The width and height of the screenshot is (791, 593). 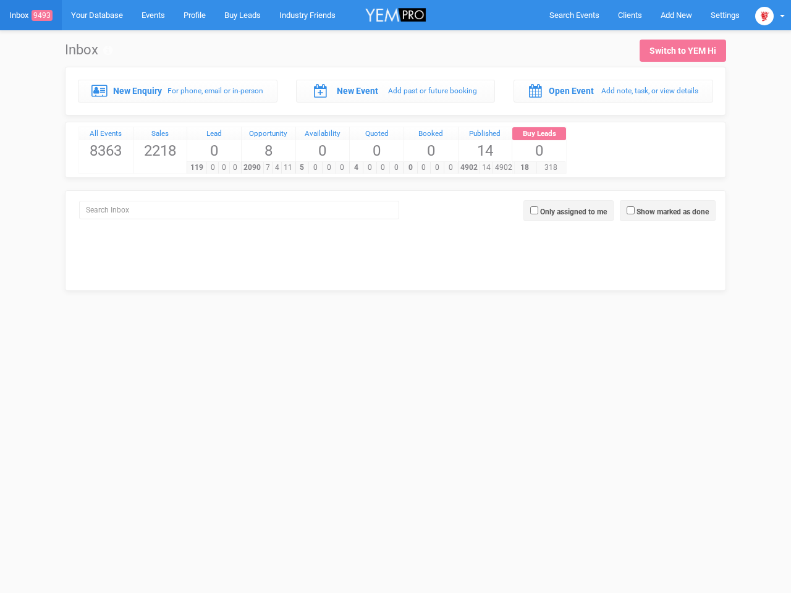 What do you see at coordinates (106, 151) in the screenshot?
I see `span: 8363` at bounding box center [106, 151].